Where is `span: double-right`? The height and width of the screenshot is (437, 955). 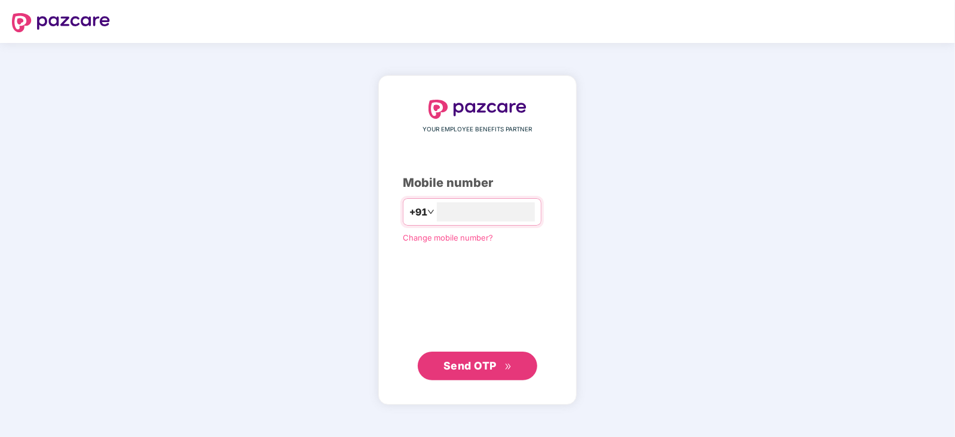
span: double-right is located at coordinates (508, 367).